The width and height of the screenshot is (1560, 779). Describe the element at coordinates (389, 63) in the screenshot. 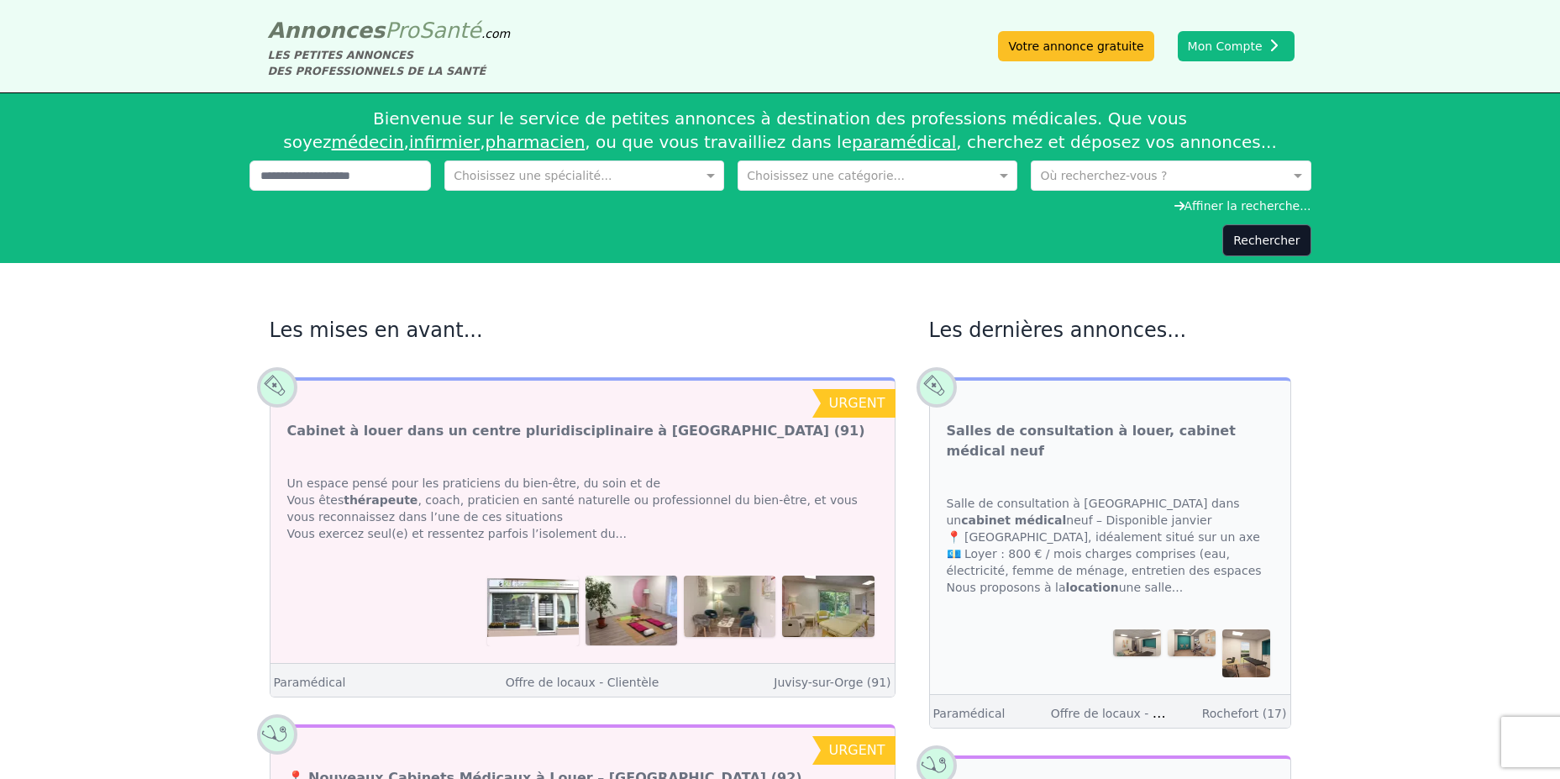

I see `div: LES PETITES ANNONCES DES PROFESSIONNELS DE LA SANTÉ` at that location.